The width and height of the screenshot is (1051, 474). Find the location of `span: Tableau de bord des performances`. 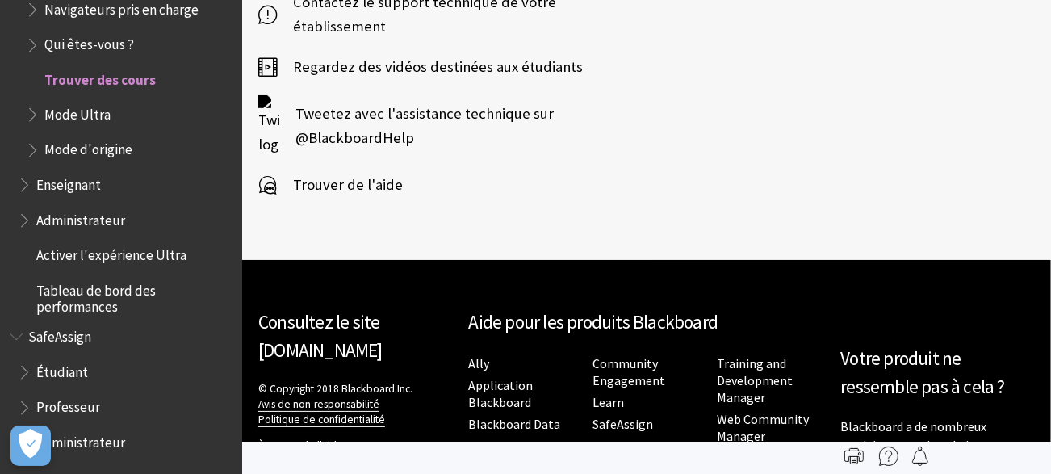

span: Tableau de bord des performances is located at coordinates (133, 296).